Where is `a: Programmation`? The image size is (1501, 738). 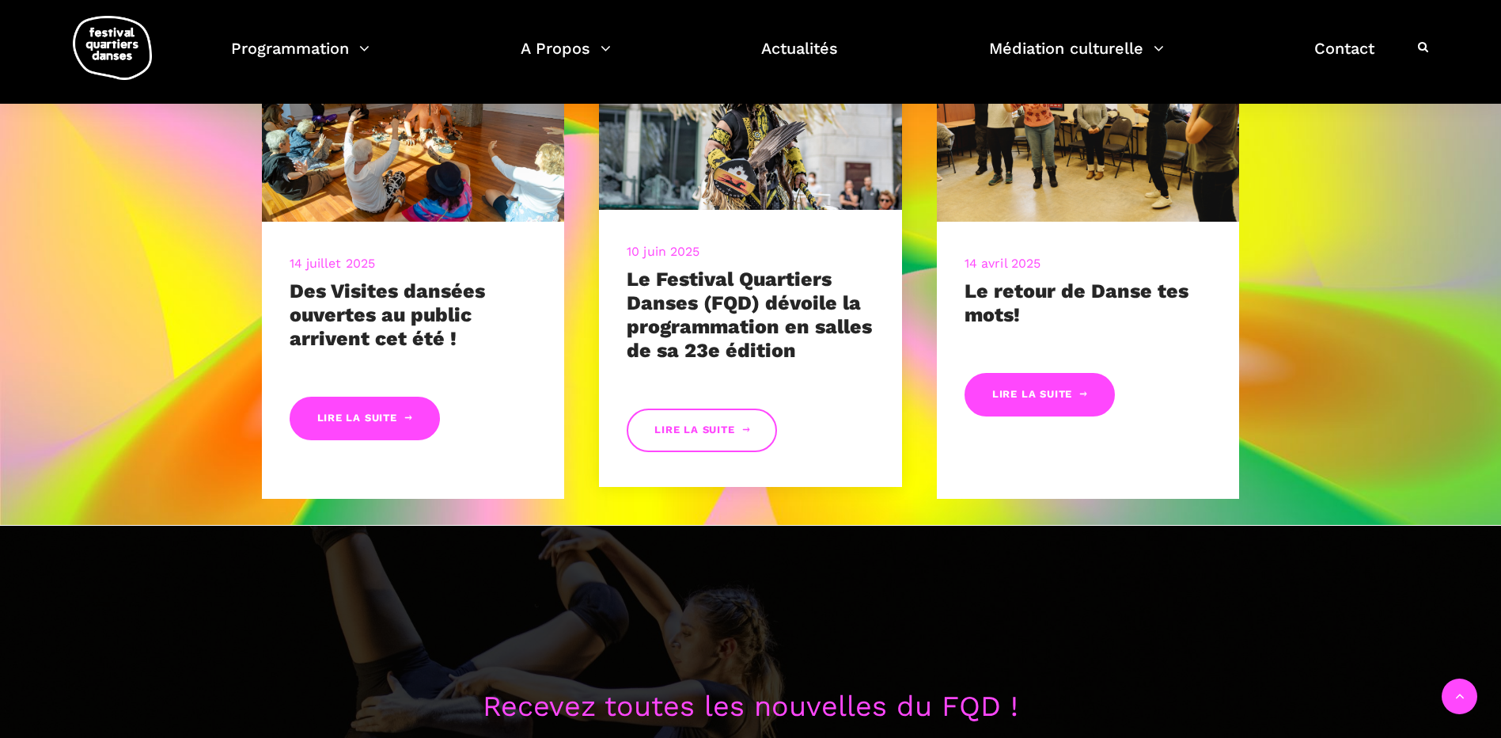 a: Programmation is located at coordinates (300, 58).